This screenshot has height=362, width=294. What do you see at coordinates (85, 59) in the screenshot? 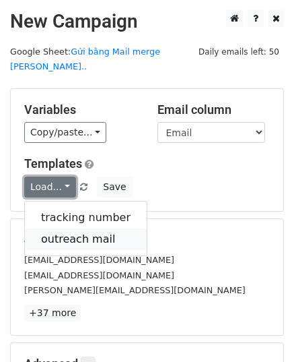
I see `small: Google Sheet:` at bounding box center [85, 59].